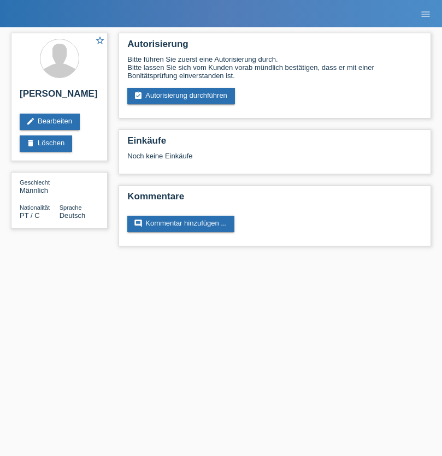 The image size is (442, 456). I want to click on a: commentKommentar hinzufügen ..., so click(181, 224).